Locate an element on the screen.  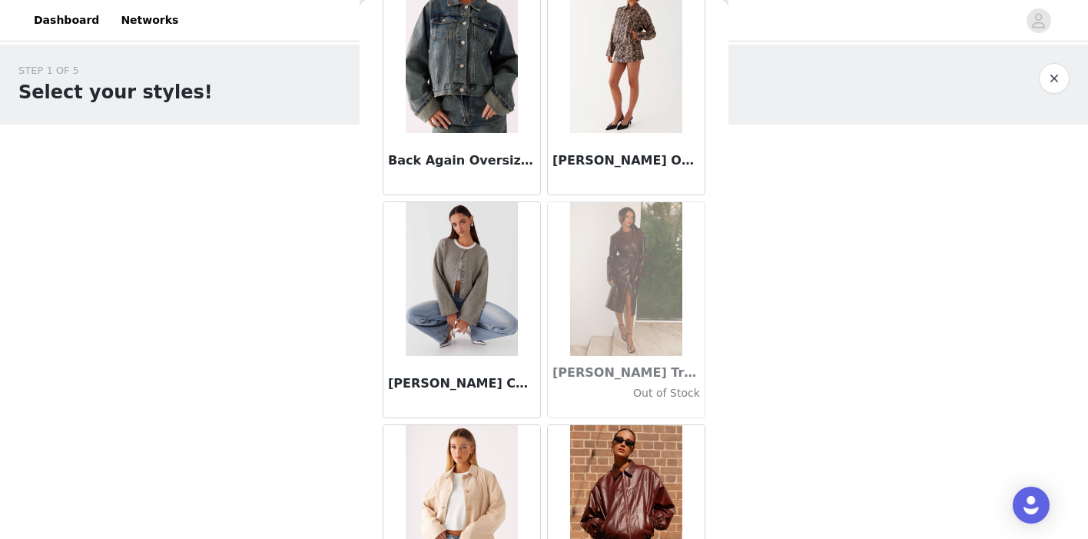
h3: Back Again Oversized Denim Jacket - Dirty Wash is located at coordinates (462, 161).